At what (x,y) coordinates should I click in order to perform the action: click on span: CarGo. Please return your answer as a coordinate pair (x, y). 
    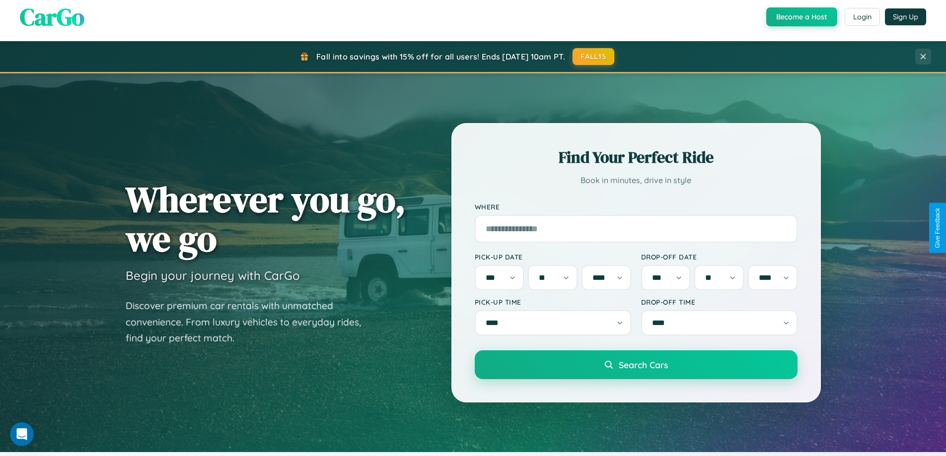
    Looking at the image, I should click on (52, 17).